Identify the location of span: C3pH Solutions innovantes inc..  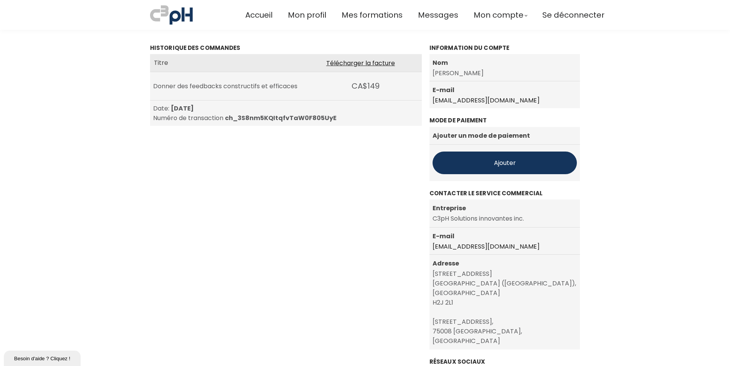
(505, 218).